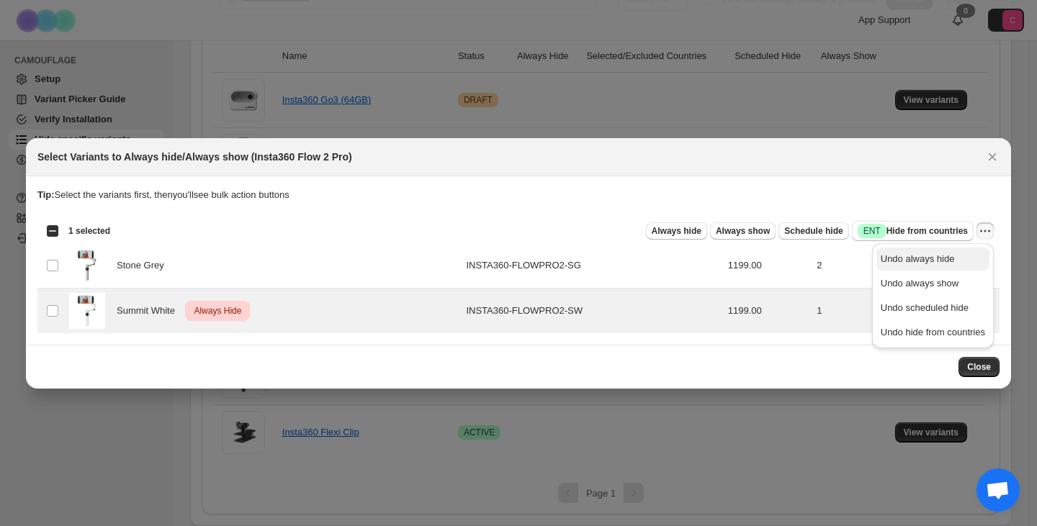 This screenshot has height=526, width=1037. Describe the element at coordinates (813, 231) in the screenshot. I see `span: Schedule hide` at that location.